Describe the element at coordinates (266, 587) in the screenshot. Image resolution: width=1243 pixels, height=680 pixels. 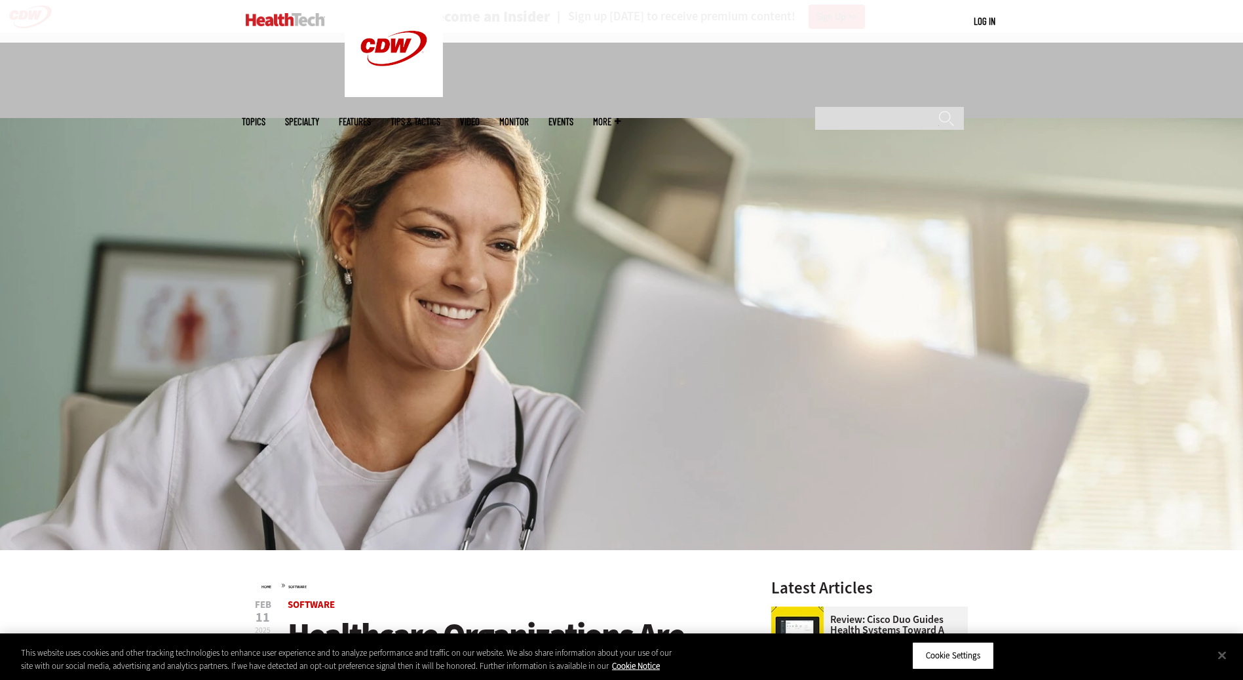
I see `a: Home` at that location.